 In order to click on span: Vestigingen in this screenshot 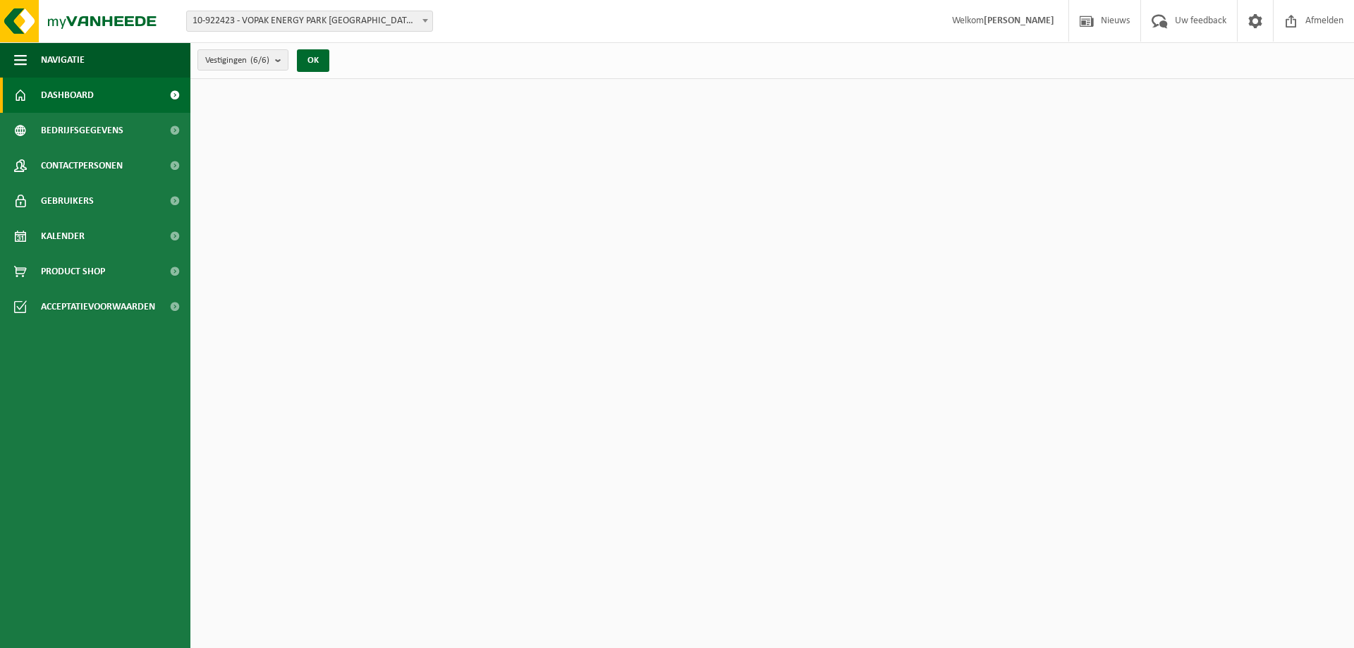, I will do `click(237, 61)`.